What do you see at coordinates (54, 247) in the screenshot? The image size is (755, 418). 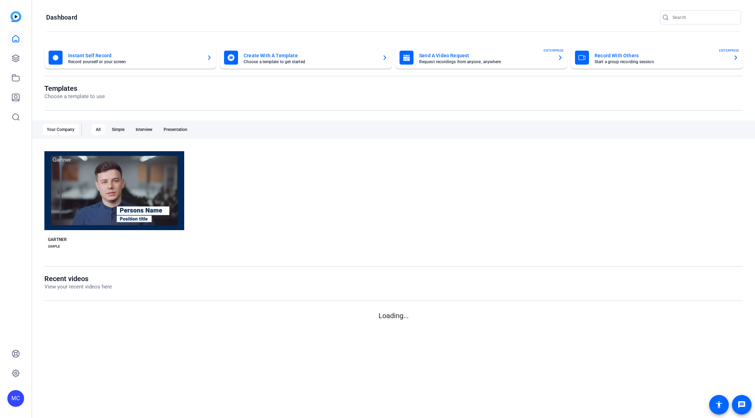 I see `div: SIMPLE` at bounding box center [54, 247].